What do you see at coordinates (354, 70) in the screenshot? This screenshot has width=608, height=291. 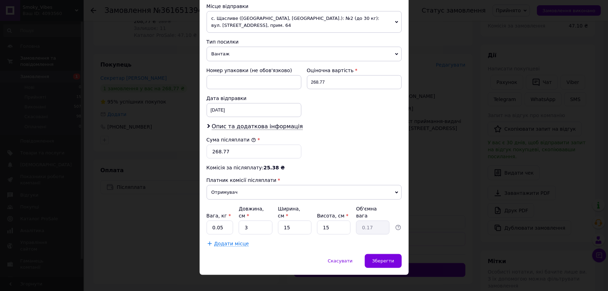 I see `div: Оціночна вартість` at bounding box center [354, 70].